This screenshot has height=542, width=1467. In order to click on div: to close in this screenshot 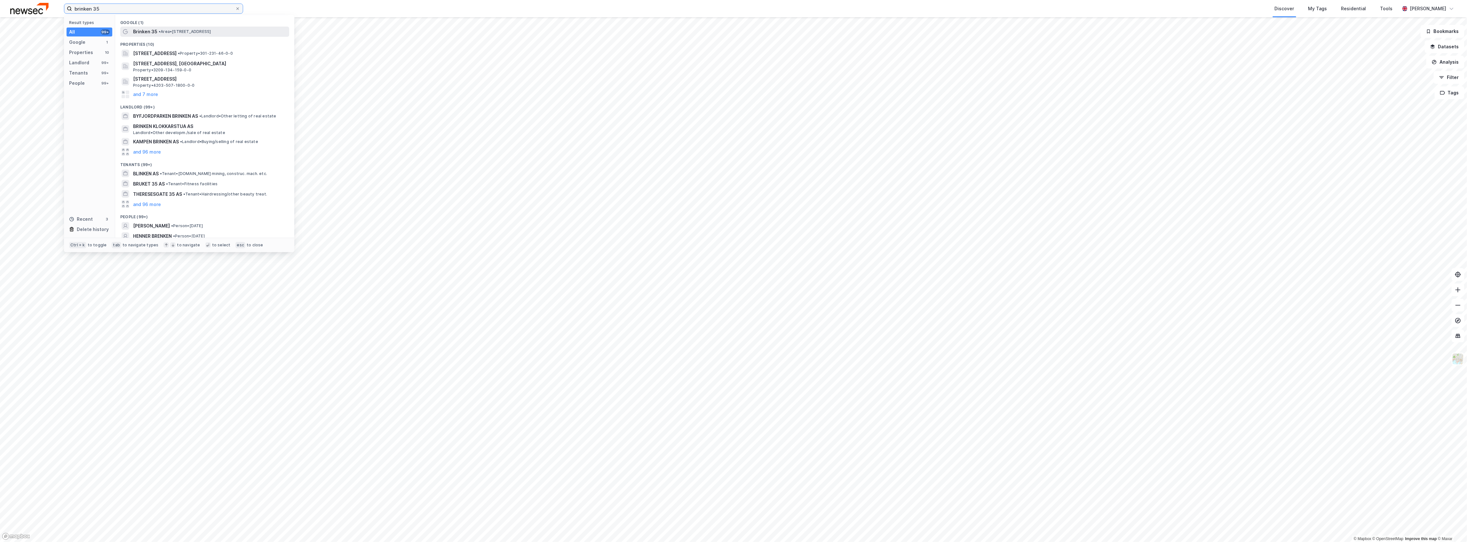, I will do `click(255, 245)`.